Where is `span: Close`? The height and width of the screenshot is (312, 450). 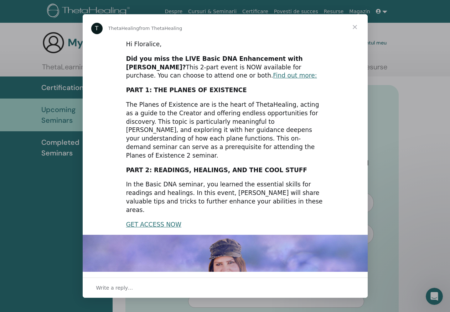 span: Close is located at coordinates (355, 27).